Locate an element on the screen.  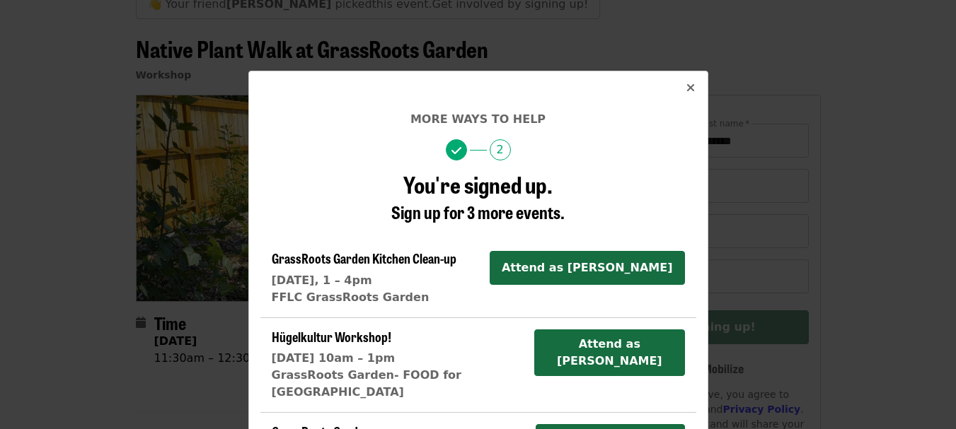
span: Sign up for 3 more events. is located at coordinates (478, 212).